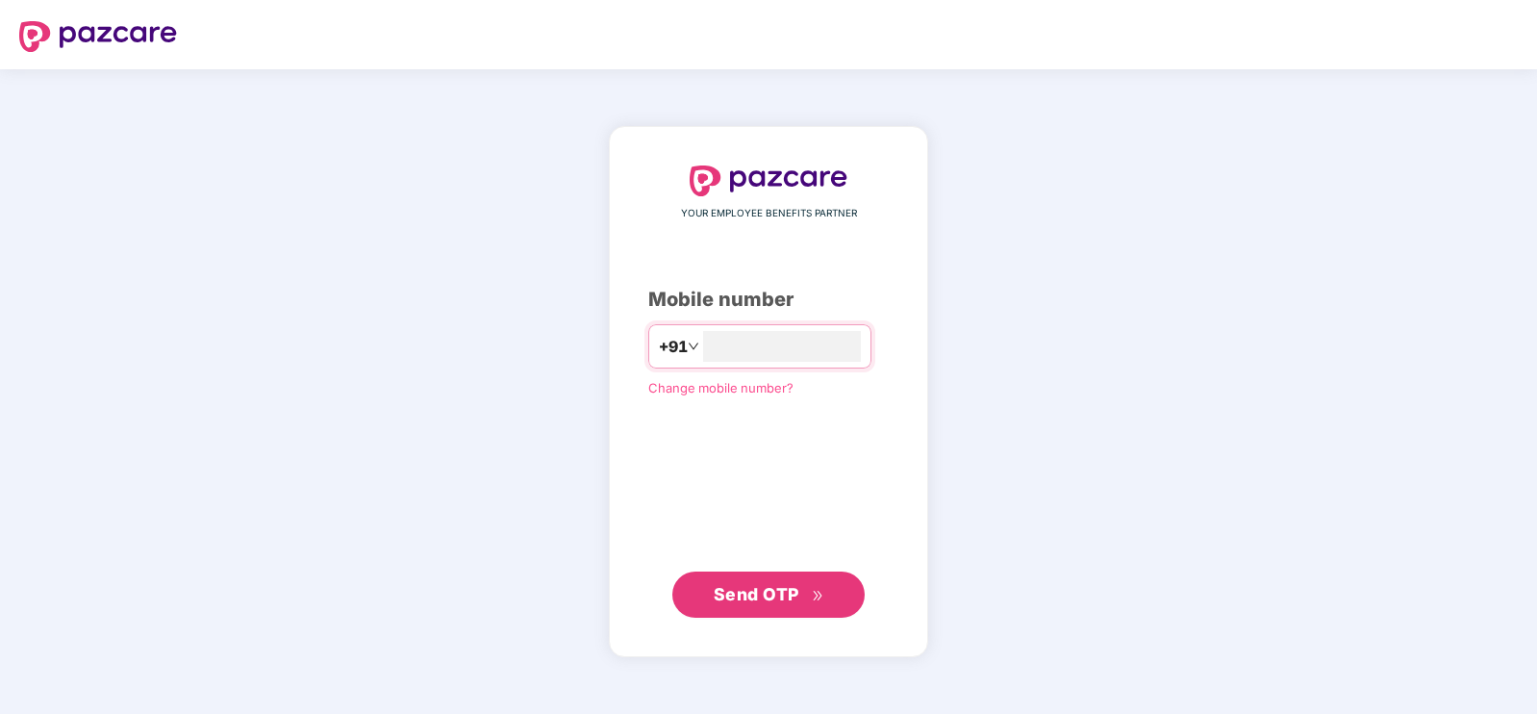 This screenshot has height=714, width=1537. Describe the element at coordinates (768, 594) in the screenshot. I see `button: Send OTPdouble-right` at that location.